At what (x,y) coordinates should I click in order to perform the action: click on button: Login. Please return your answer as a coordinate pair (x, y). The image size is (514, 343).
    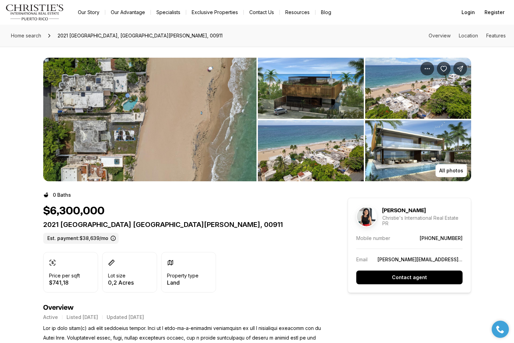
    Looking at the image, I should click on (468, 12).